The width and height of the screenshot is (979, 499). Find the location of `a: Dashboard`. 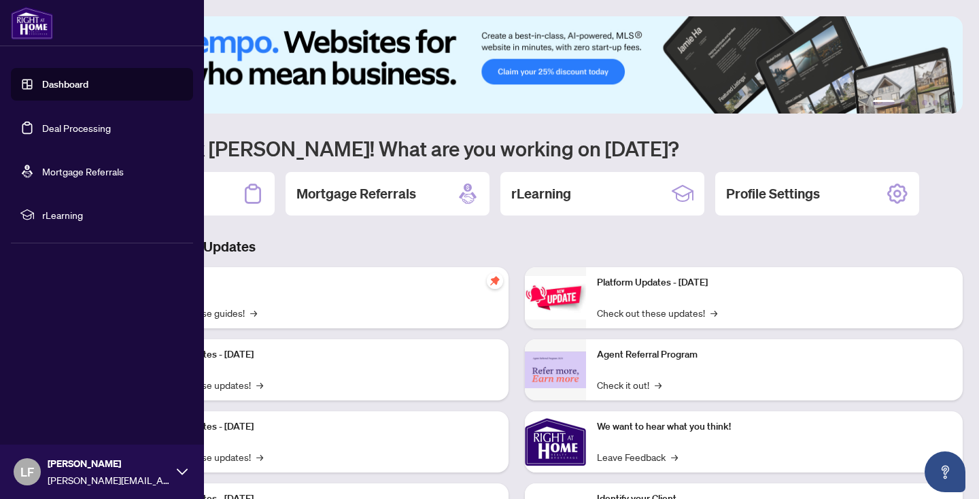

a: Dashboard is located at coordinates (65, 84).